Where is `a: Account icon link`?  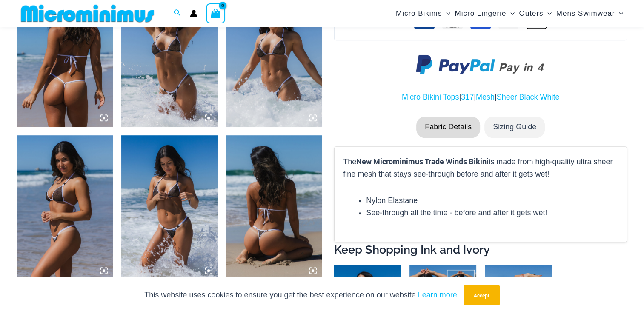
a: Account icon link is located at coordinates (194, 14).